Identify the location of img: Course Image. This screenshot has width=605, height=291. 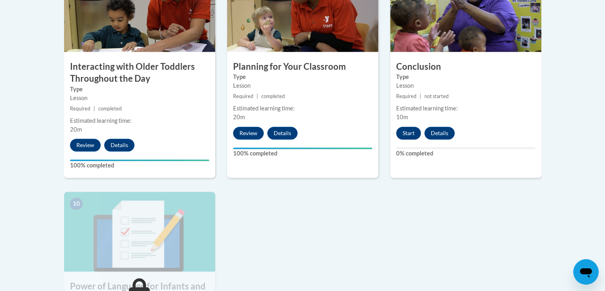
(140, 231).